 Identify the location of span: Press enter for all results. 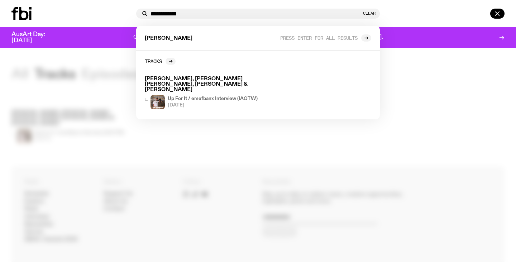
(319, 38).